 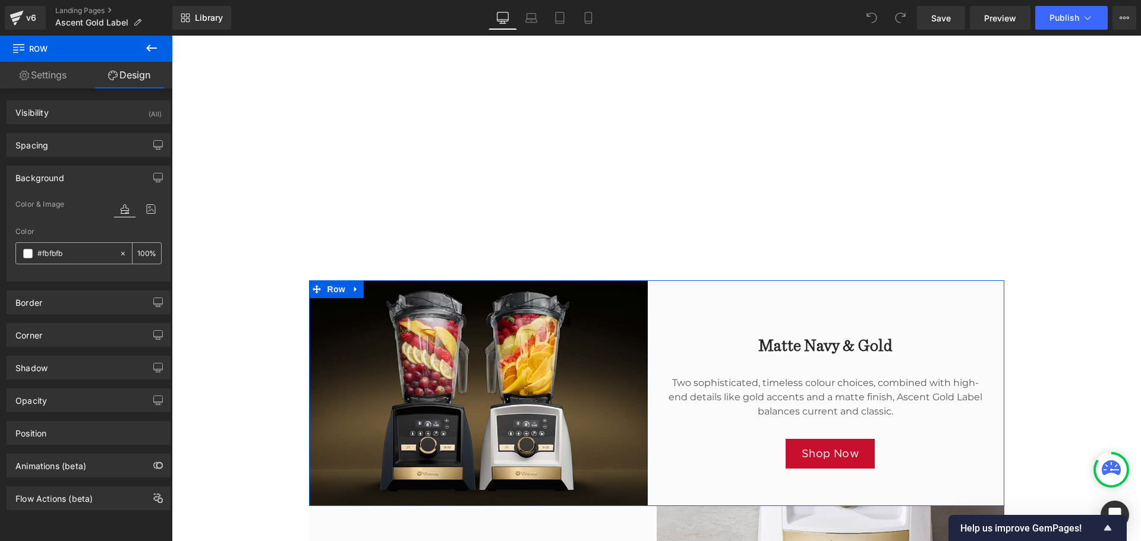 What do you see at coordinates (51, 463) in the screenshot?
I see `div: Animations (beta)` at bounding box center [51, 463].